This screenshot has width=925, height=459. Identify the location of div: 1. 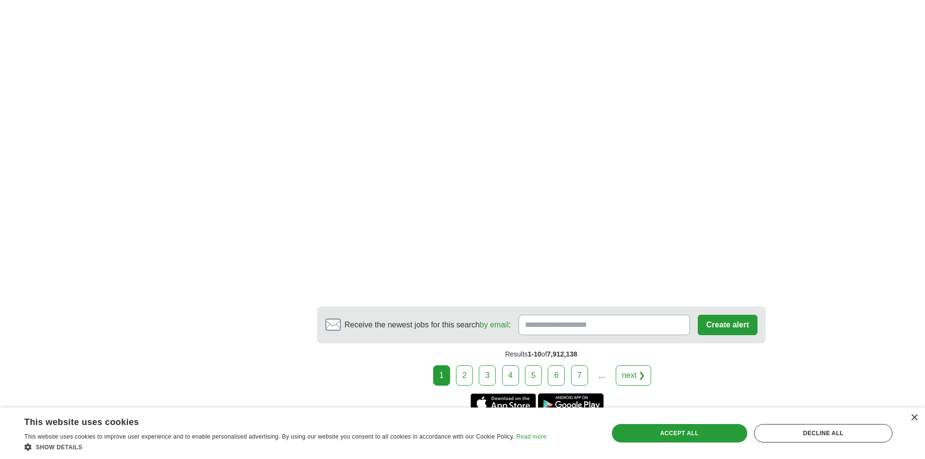
(441, 375).